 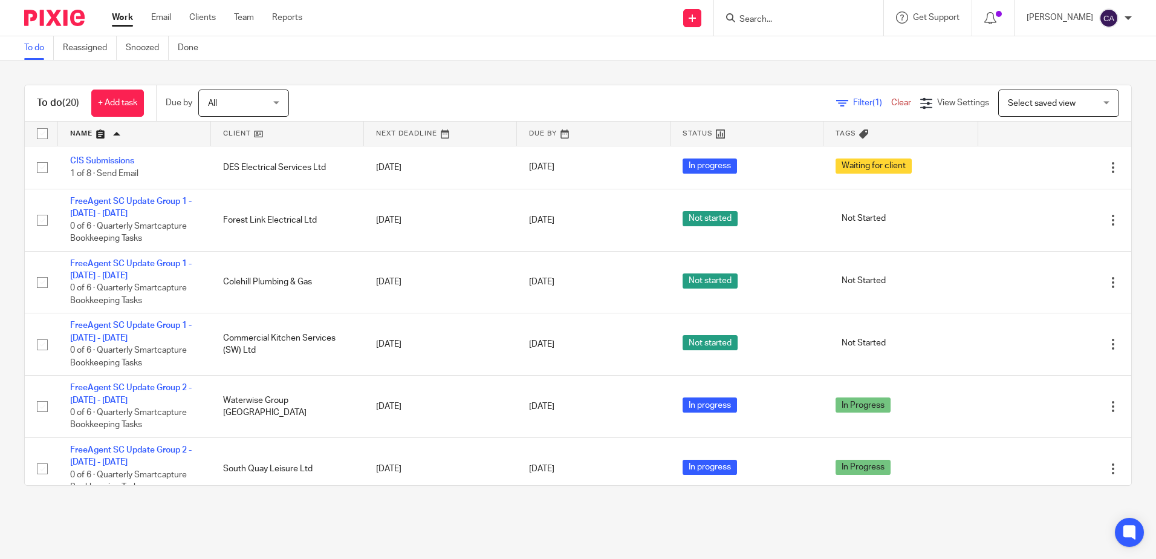 I want to click on span: Get Support, so click(x=936, y=18).